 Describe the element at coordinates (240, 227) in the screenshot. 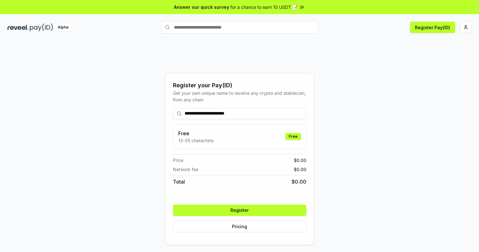

I see `button: Pricing` at that location.